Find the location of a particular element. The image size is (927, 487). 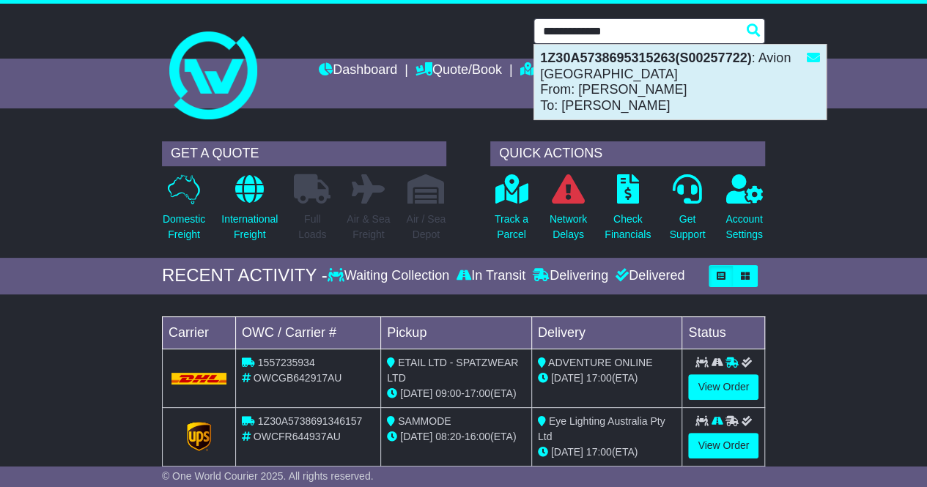

td: Pickup is located at coordinates (456, 333).